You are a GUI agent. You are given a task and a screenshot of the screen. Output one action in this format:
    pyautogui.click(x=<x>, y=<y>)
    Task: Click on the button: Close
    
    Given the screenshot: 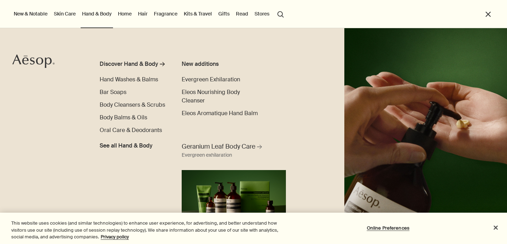 What is the action you would take?
    pyautogui.click(x=496, y=228)
    